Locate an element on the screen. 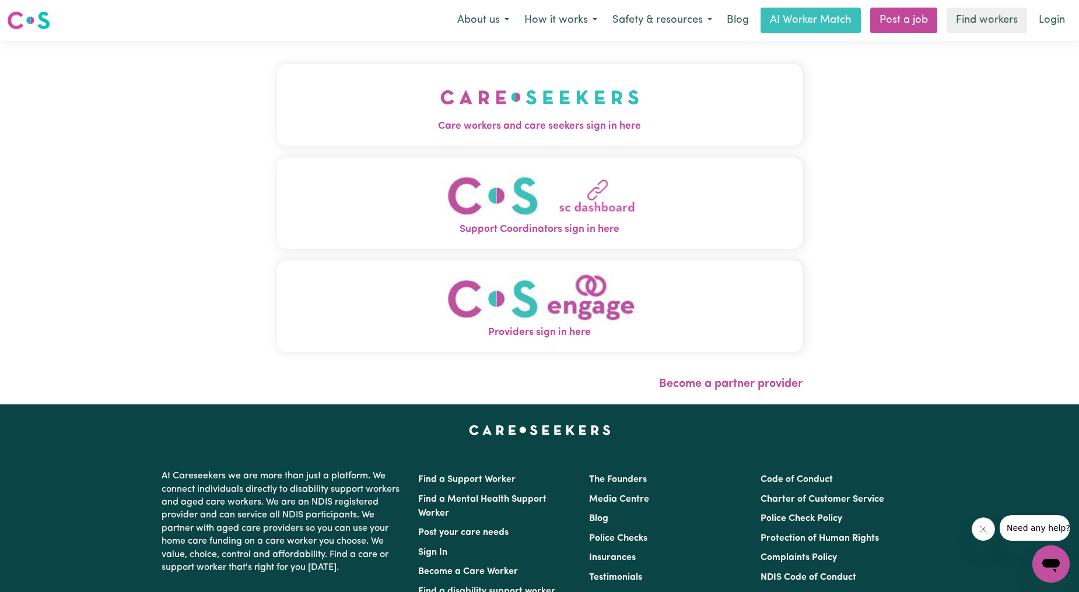 Image resolution: width=1079 pixels, height=592 pixels. a: Careseekers home page is located at coordinates (539, 430).